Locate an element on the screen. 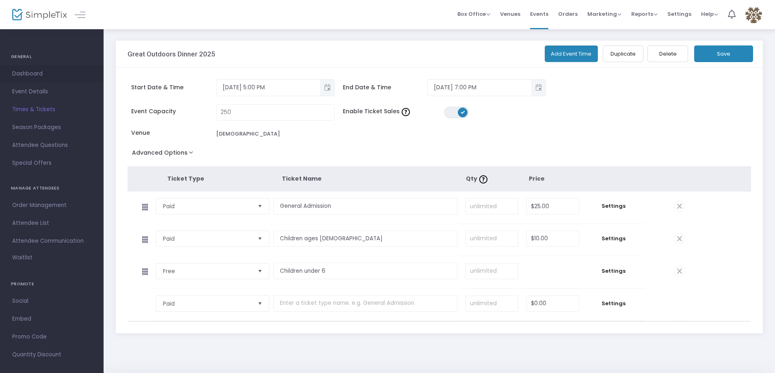 The height and width of the screenshot is (373, 775). span: Venue is located at coordinates (173, 133).